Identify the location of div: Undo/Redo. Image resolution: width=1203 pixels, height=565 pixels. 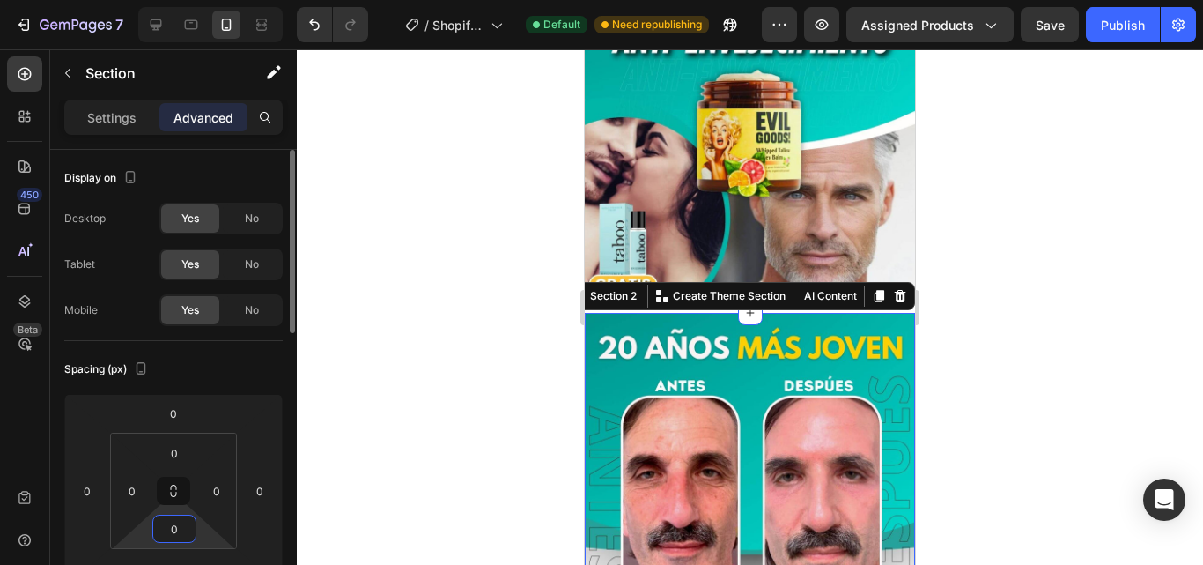
(332, 25).